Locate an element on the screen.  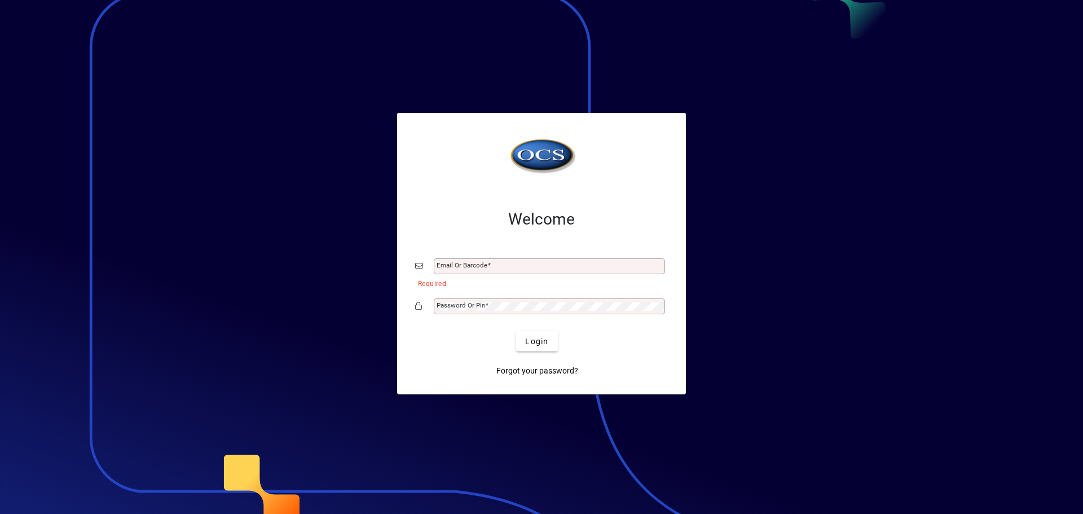
mat-label: Email or Barcode is located at coordinates (462, 265).